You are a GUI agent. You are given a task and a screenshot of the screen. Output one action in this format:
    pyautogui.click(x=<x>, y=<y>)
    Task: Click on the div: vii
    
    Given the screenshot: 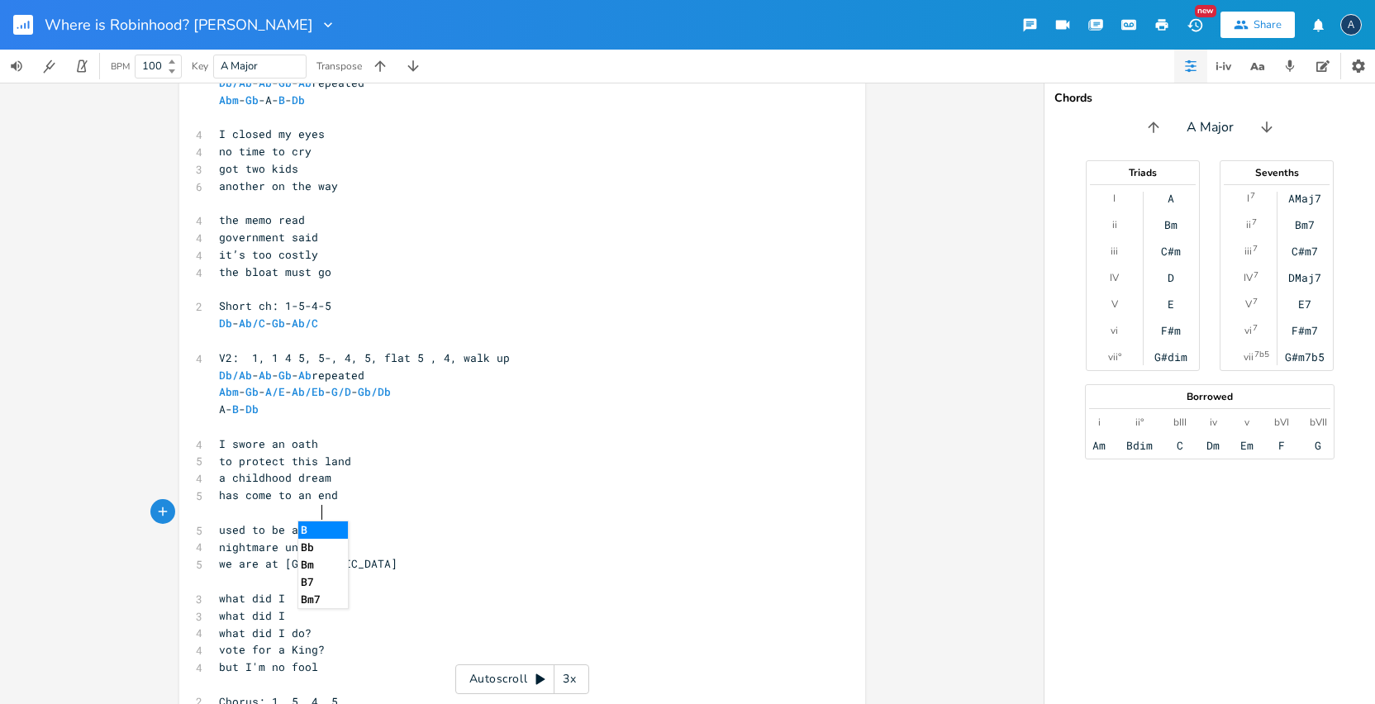 What is the action you would take?
    pyautogui.click(x=1248, y=357)
    